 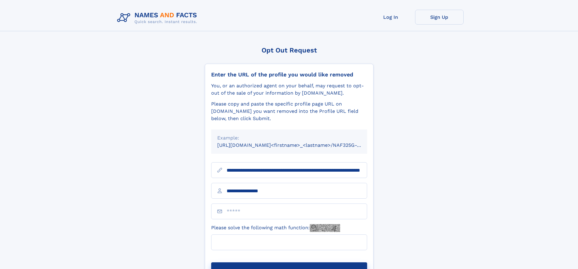 What do you see at coordinates (158, 18) in the screenshot?
I see `img: Logo Names and Facts` at bounding box center [158, 18].